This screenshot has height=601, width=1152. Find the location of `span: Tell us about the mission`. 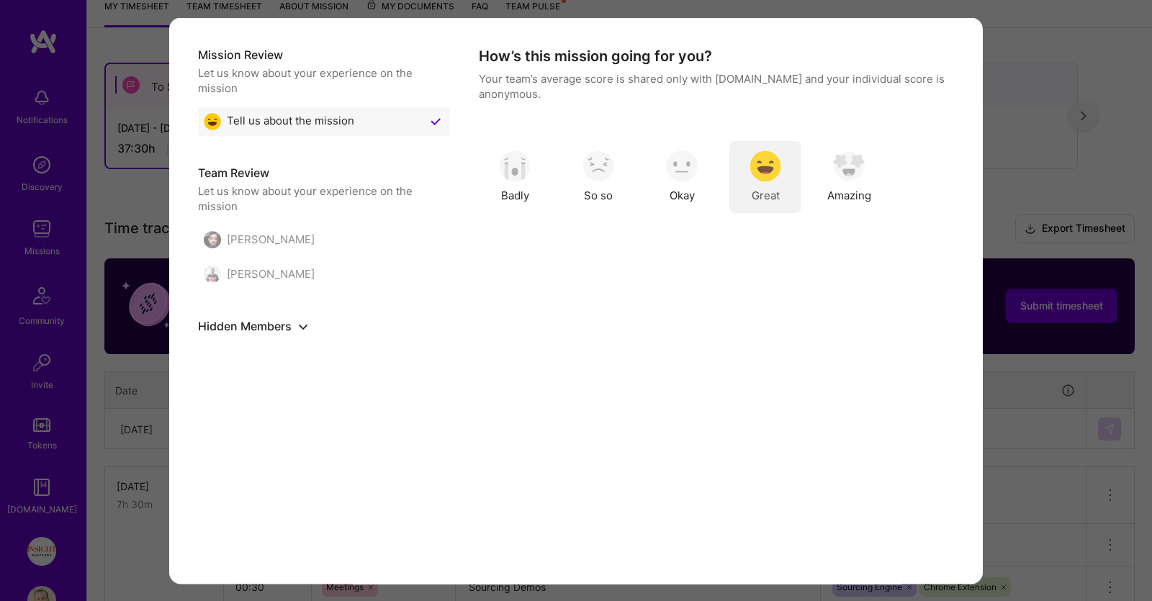

span: Tell us about the mission is located at coordinates (290, 121).